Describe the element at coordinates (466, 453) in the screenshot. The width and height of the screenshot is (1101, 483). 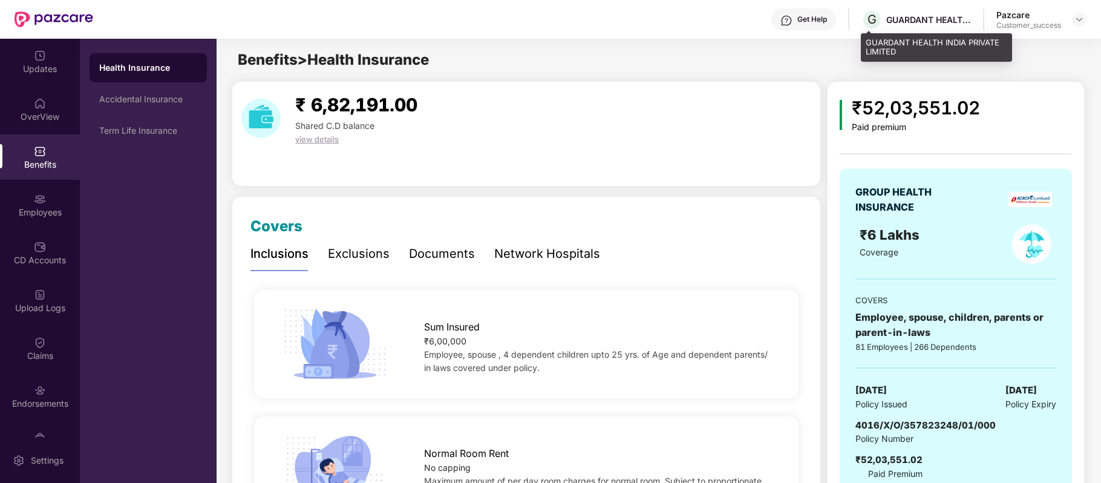
I see `span: Normal Room Rent` at that location.